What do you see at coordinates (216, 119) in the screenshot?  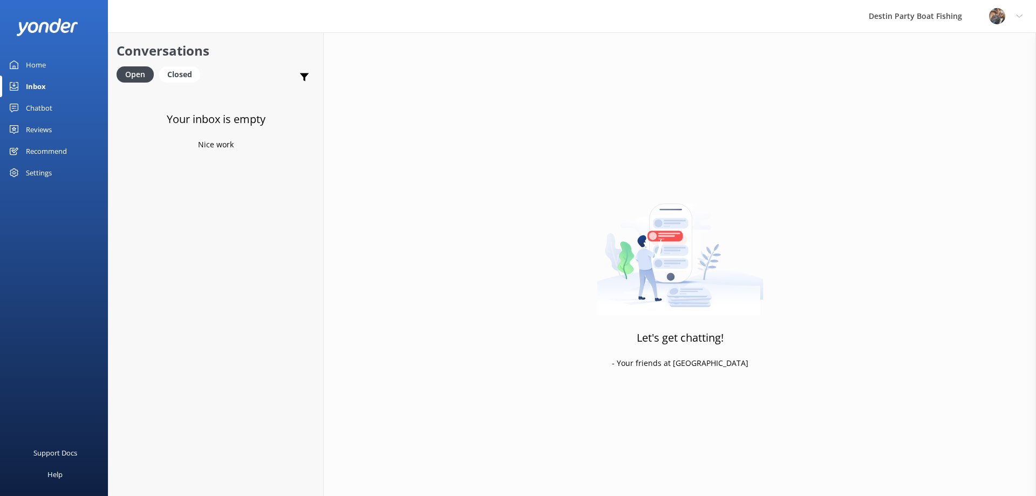 I see `h3: Your inbox is empty` at bounding box center [216, 119].